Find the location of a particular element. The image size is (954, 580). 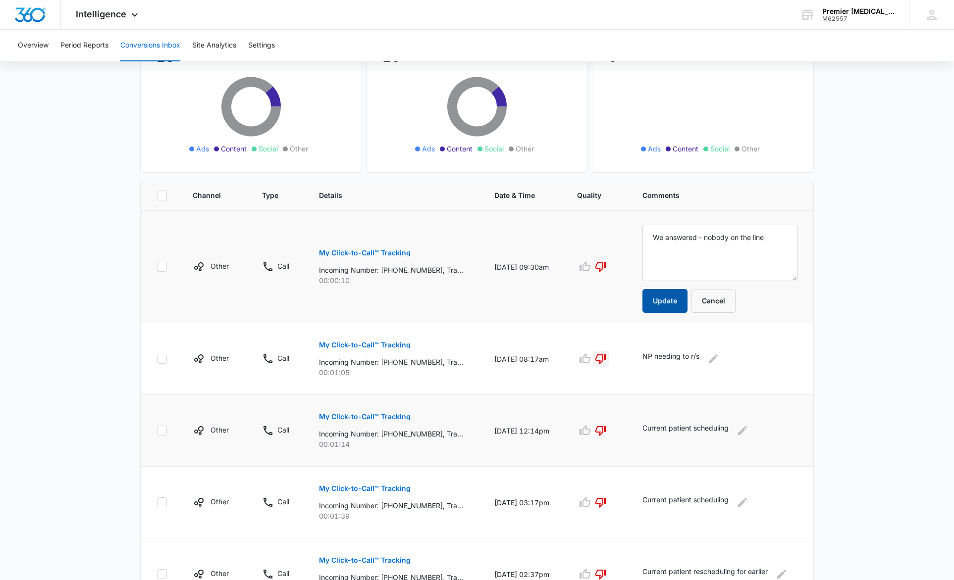

div: account name is located at coordinates (858, 11).